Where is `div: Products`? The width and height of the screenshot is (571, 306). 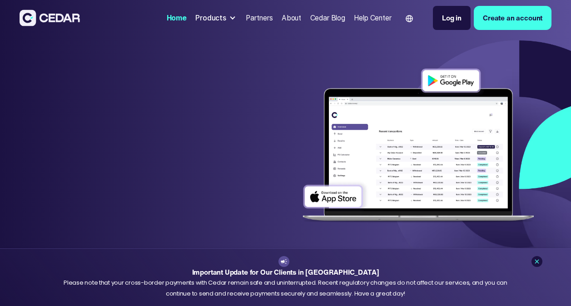 div: Products is located at coordinates (211, 18).